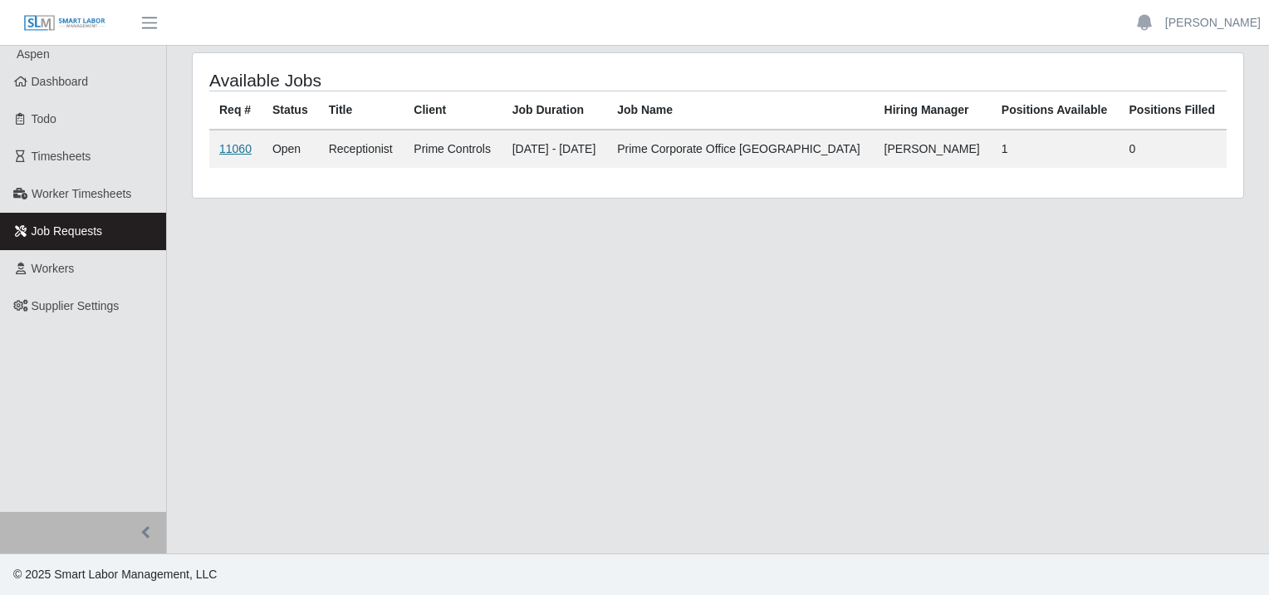  I want to click on span: Job Requests, so click(67, 231).